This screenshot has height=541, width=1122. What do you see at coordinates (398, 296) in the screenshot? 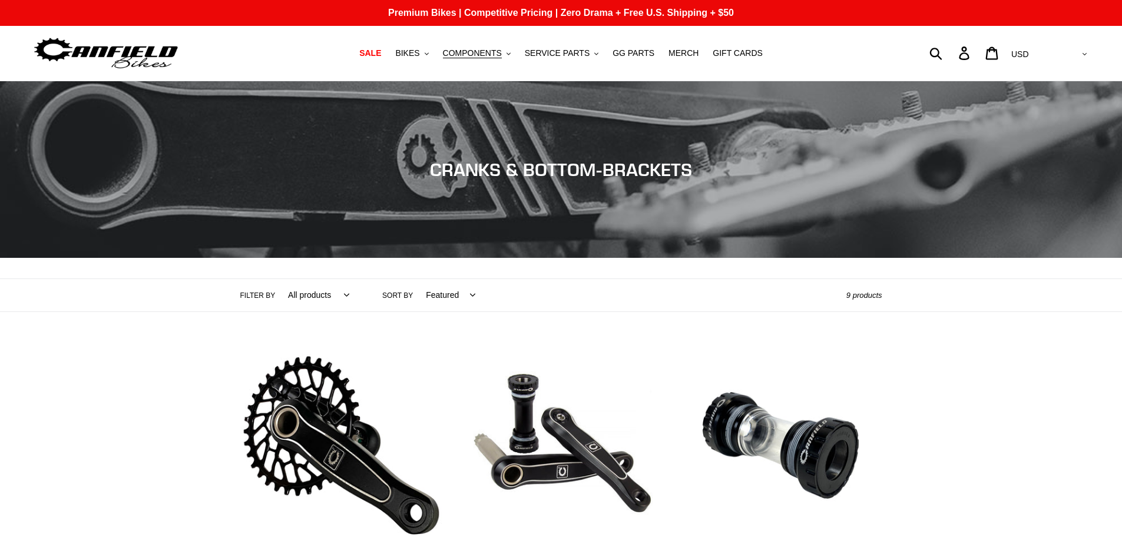
I see `label: Sort by` at bounding box center [398, 296].